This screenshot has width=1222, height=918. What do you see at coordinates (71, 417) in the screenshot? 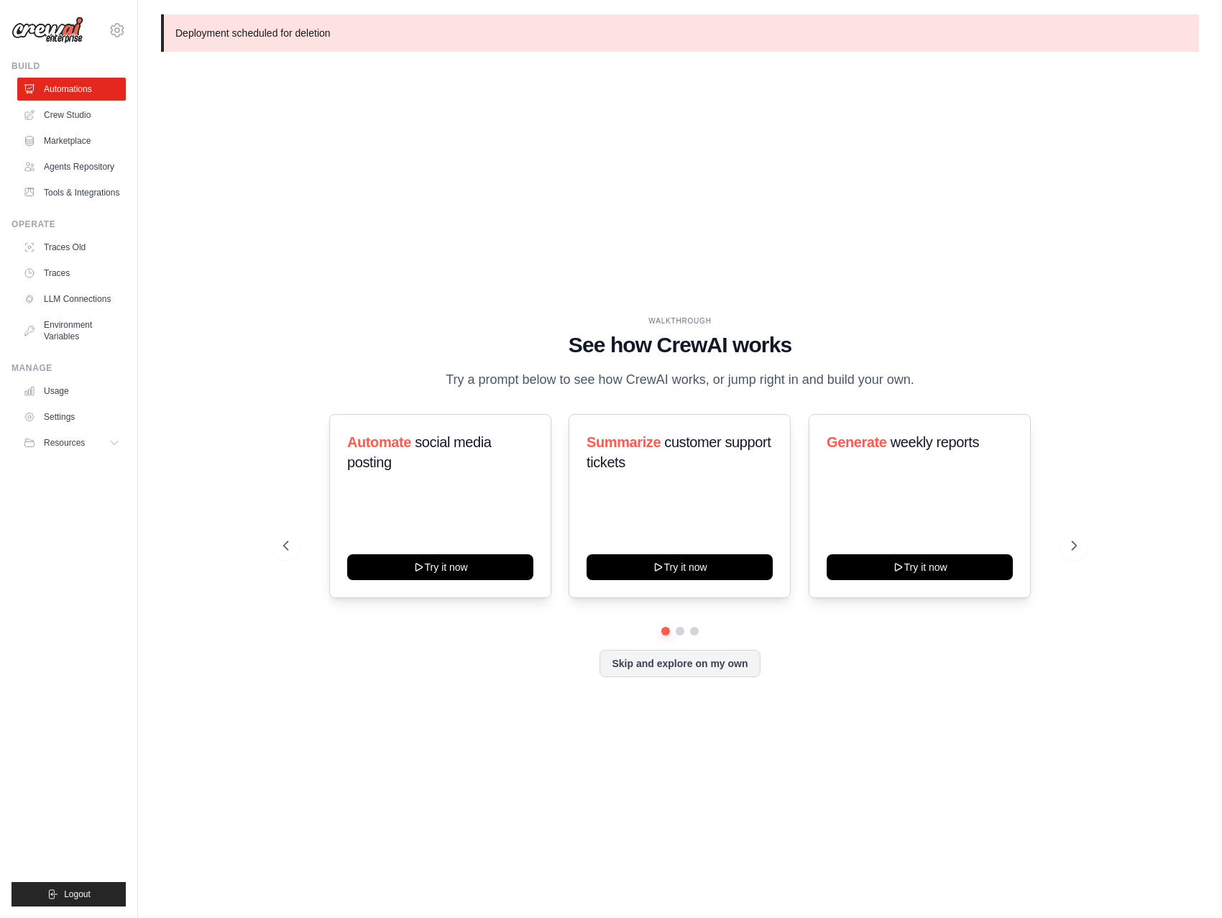
I see `a: Settings` at bounding box center [71, 417].